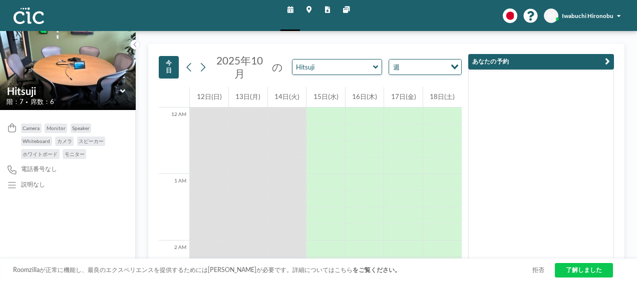 The image size is (637, 282). What do you see at coordinates (40, 154) in the screenshot?
I see `span: ホワイトボード` at bounding box center [40, 154].